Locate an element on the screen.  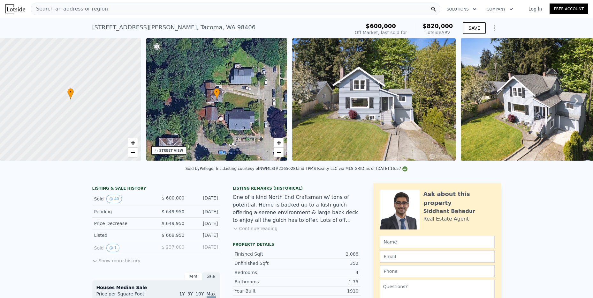
div: Bedrooms is located at coordinates (266, 273).